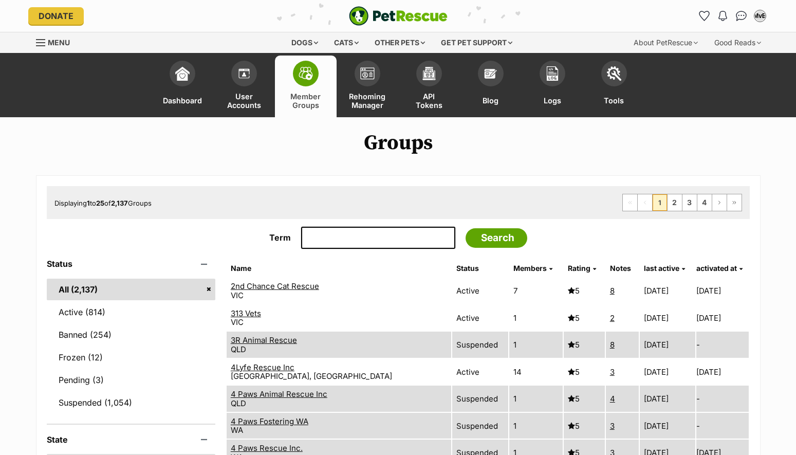 This screenshot has width=796, height=455. I want to click on div: Get pet support, so click(476, 43).